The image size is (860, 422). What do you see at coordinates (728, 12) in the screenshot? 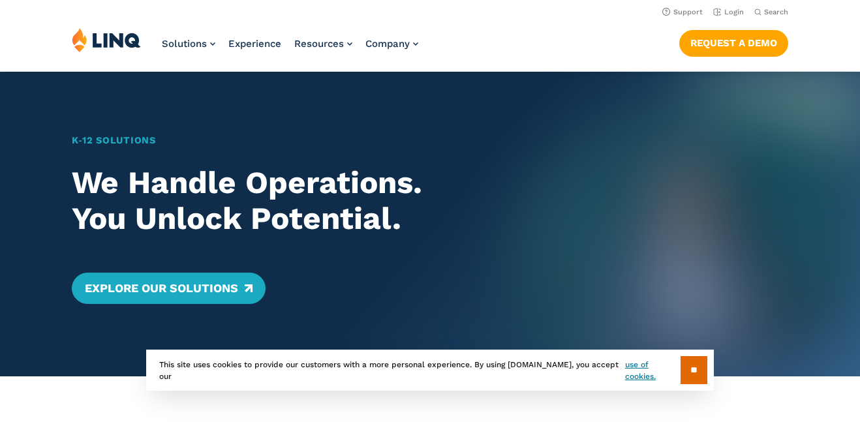
I see `a: Login` at bounding box center [728, 12].